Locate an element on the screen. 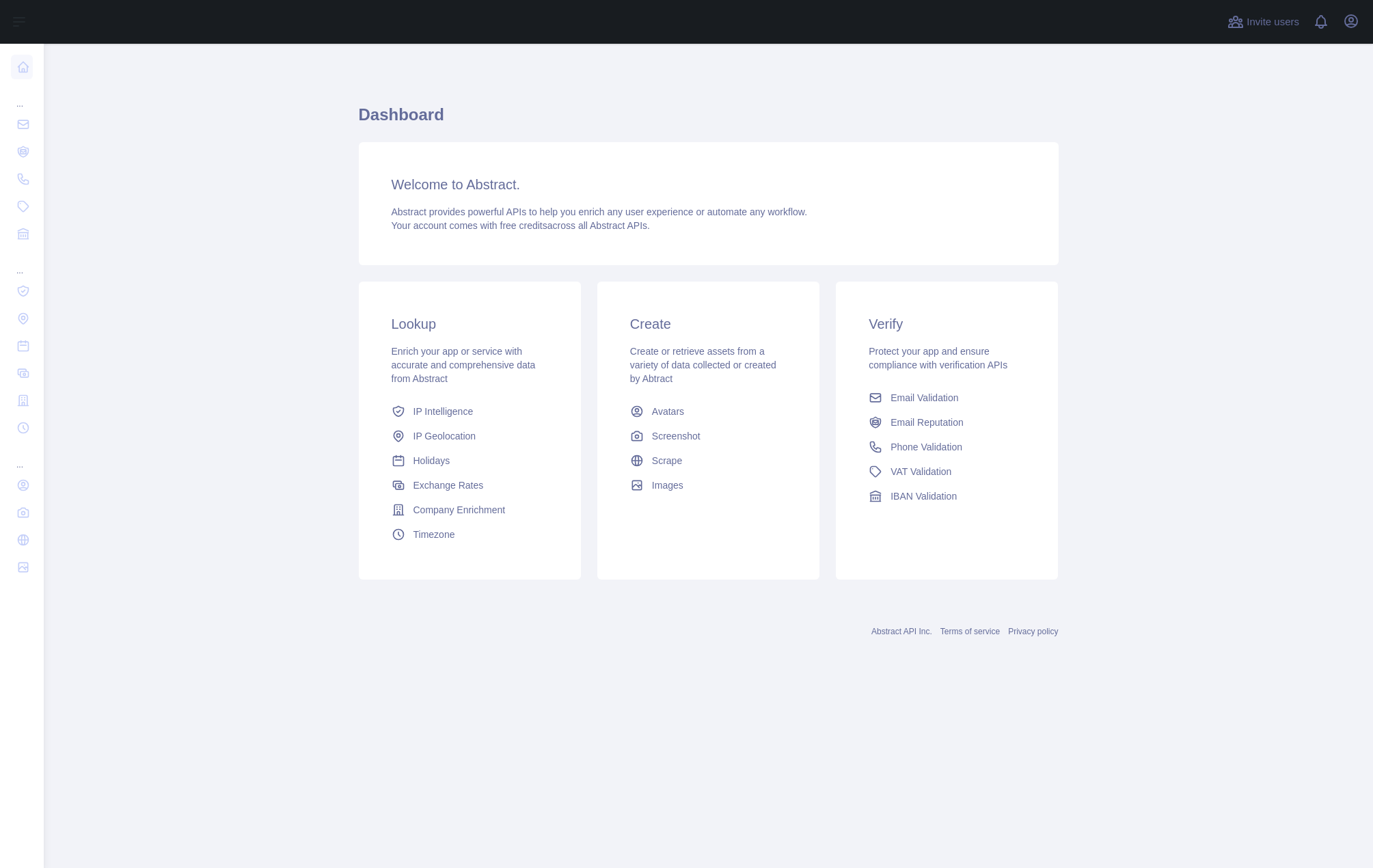  a: Phone Validation is located at coordinates (947, 447).